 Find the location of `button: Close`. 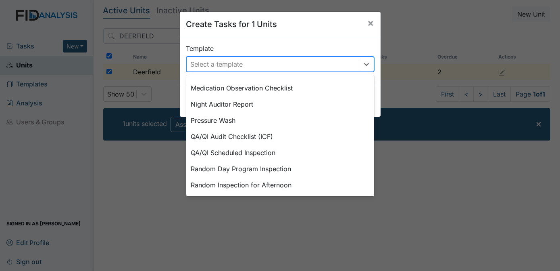

button: Close is located at coordinates (371, 23).